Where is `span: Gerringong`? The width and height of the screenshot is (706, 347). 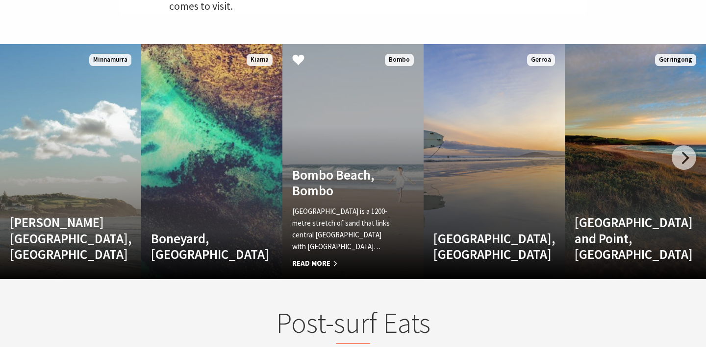 span: Gerringong is located at coordinates (675, 60).